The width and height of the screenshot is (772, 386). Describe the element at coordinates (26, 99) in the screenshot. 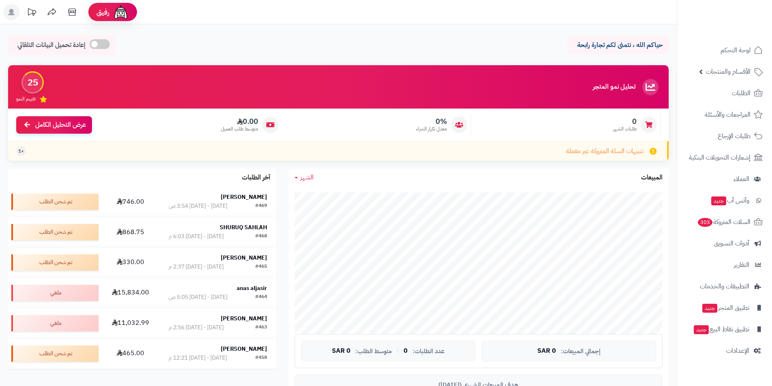

I see `span: تقييم النمو` at that location.